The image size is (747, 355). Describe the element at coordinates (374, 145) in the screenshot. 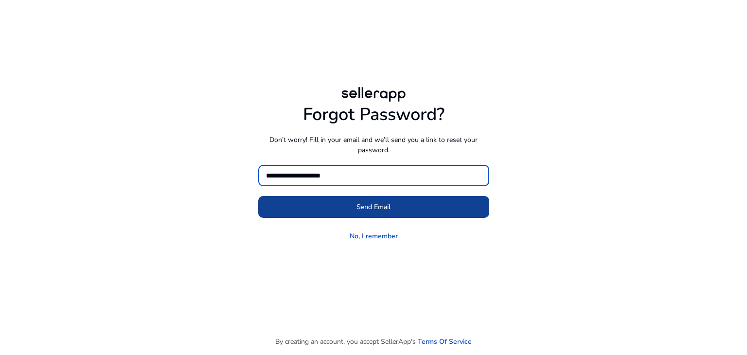

I see `p: Don’t worry! Fill in your email and we’ll send you a link to reset your password.` at that location.